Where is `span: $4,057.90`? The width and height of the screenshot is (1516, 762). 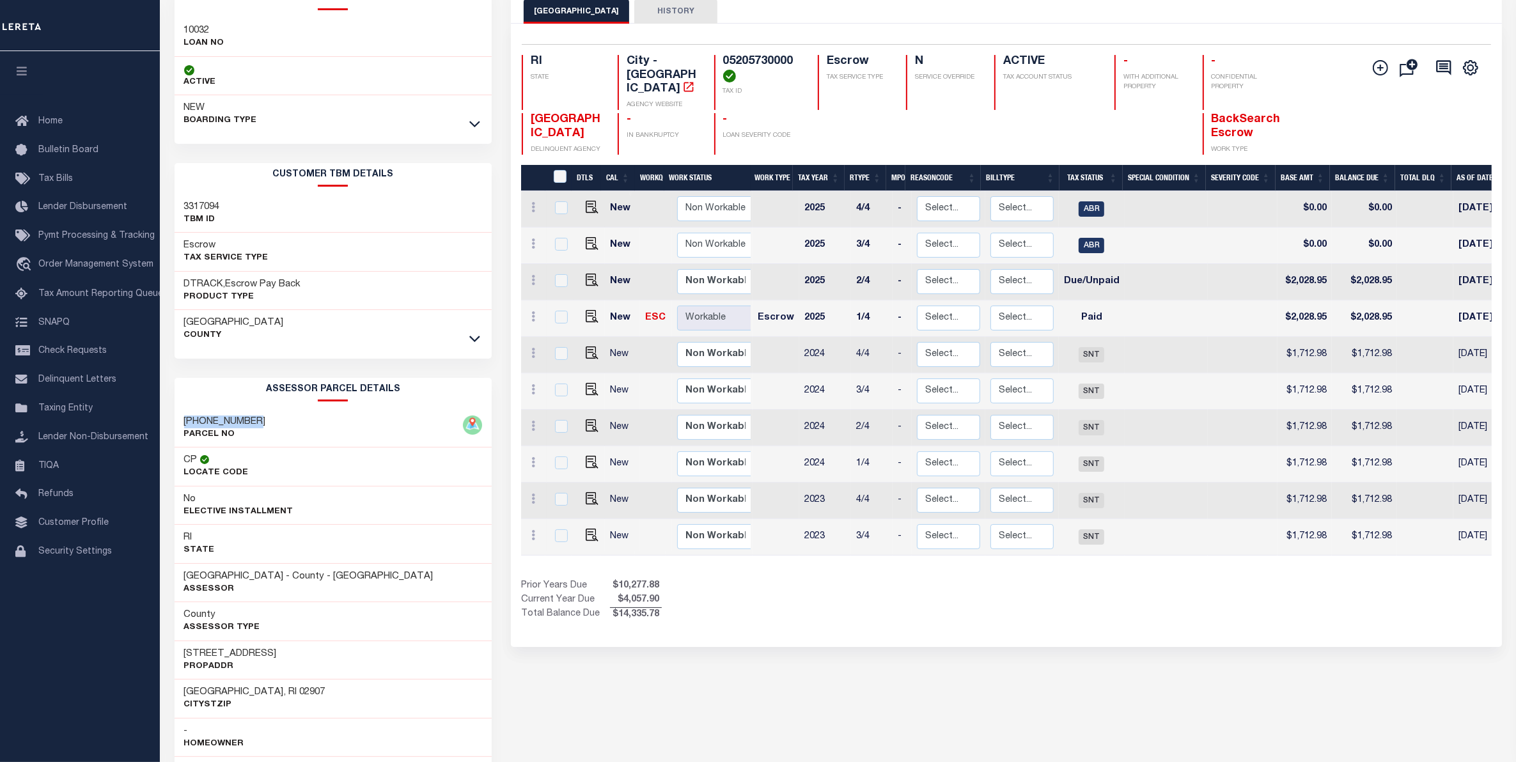
span: $4,057.90 is located at coordinates (635, 600).